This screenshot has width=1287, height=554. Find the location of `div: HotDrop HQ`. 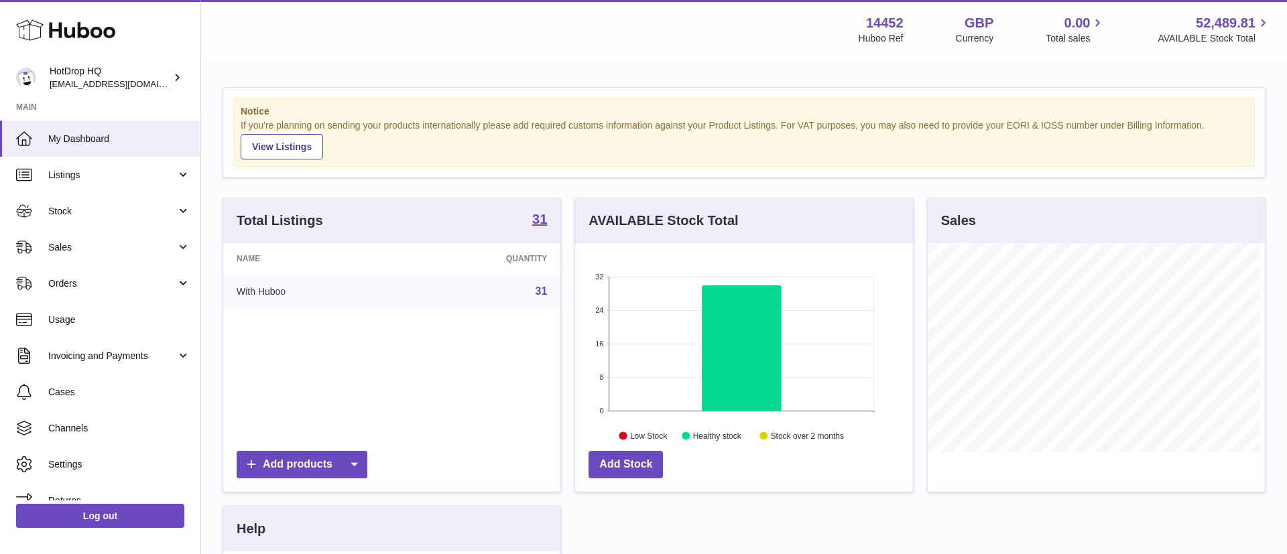

div: HotDrop HQ is located at coordinates (110, 78).